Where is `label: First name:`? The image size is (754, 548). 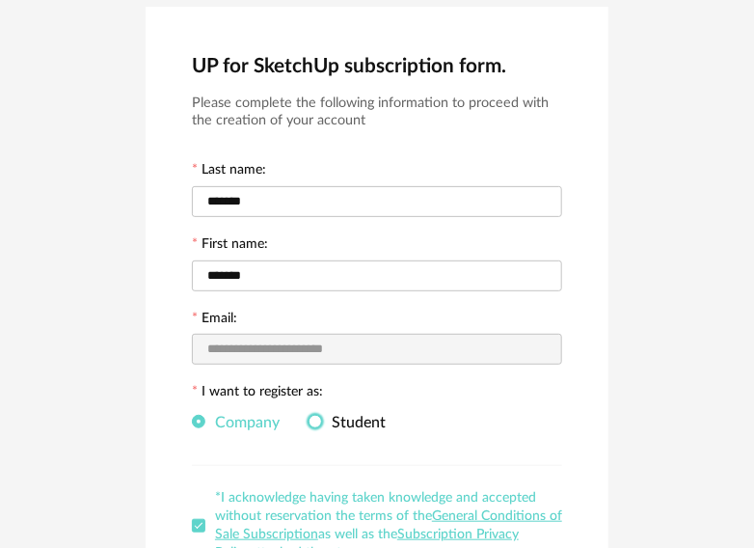 label: First name: is located at coordinates (230, 246).